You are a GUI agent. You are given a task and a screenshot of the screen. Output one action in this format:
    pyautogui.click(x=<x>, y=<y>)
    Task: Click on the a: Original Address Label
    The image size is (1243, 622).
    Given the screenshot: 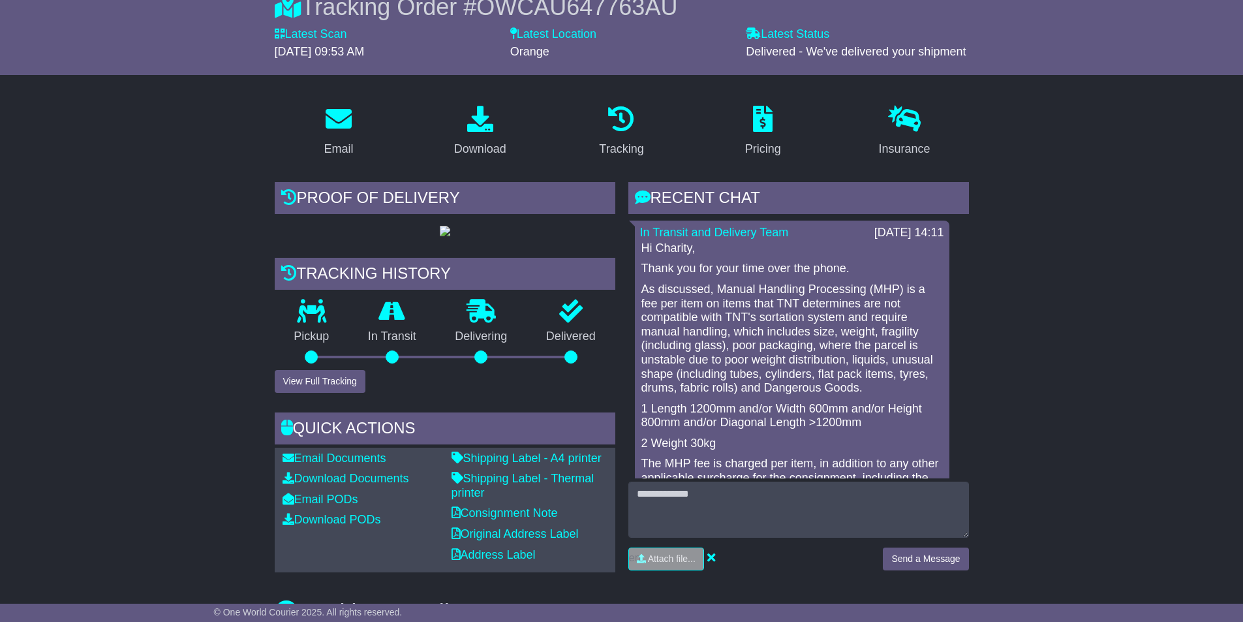 What is the action you would take?
    pyautogui.click(x=515, y=534)
    